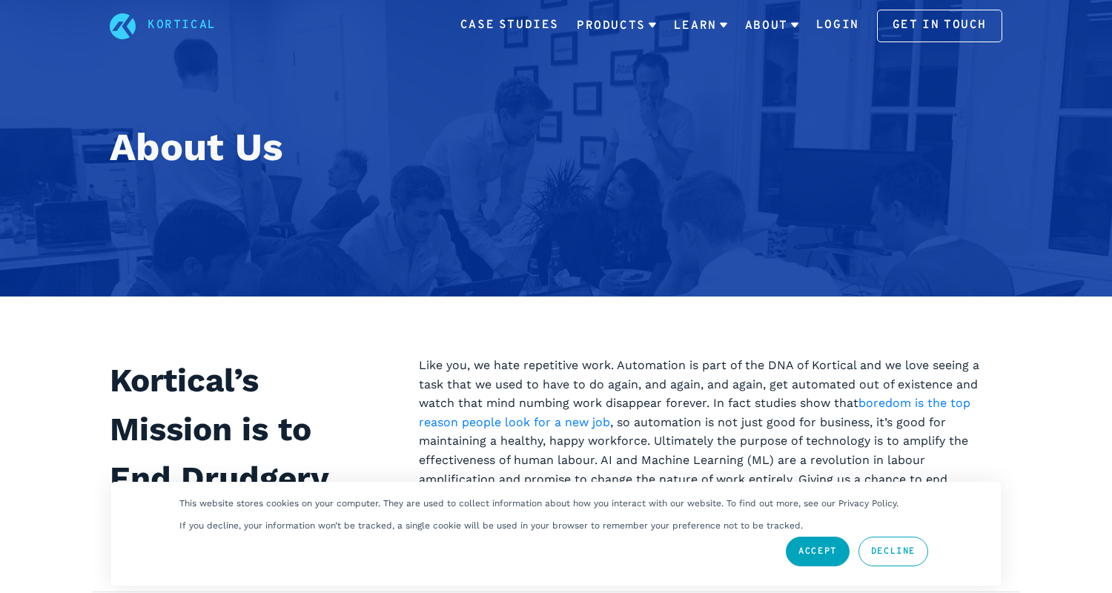 The image size is (1112, 593). Describe the element at coordinates (818, 552) in the screenshot. I see `a: Accept` at that location.